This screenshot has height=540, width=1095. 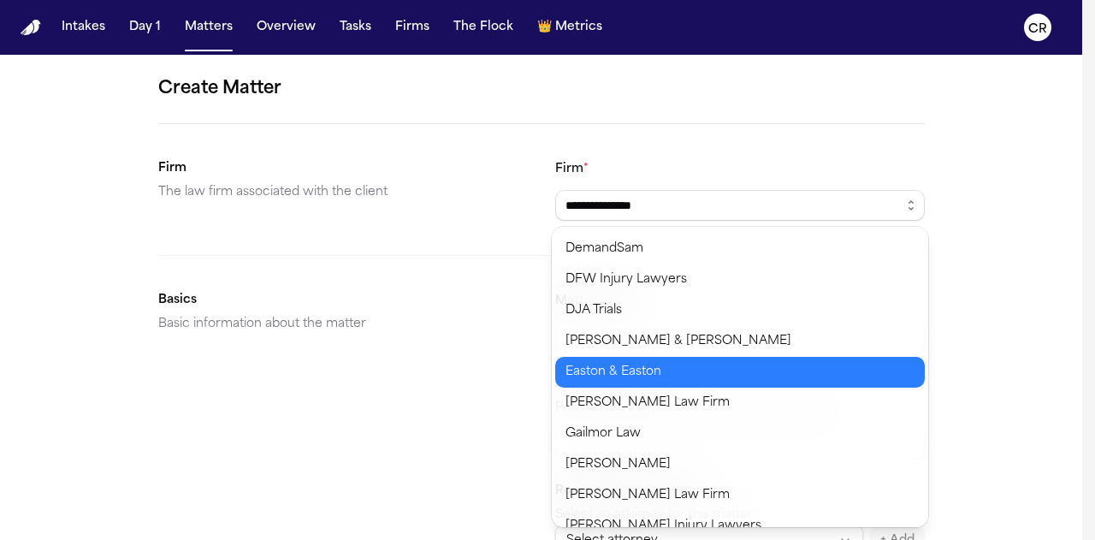 I want to click on span: DFW Injury Lawyers, so click(x=626, y=280).